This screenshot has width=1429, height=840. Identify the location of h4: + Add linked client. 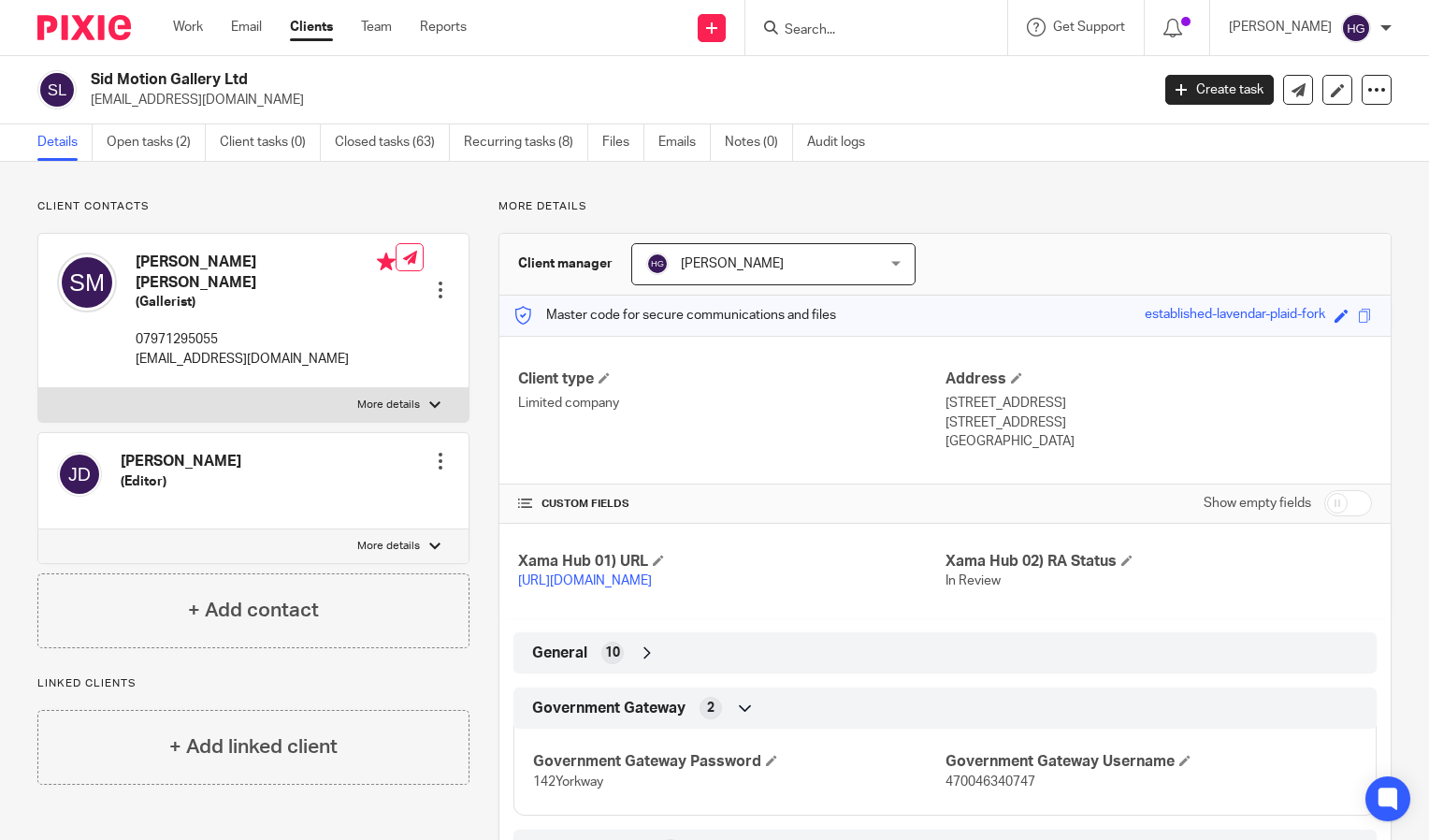
(253, 746).